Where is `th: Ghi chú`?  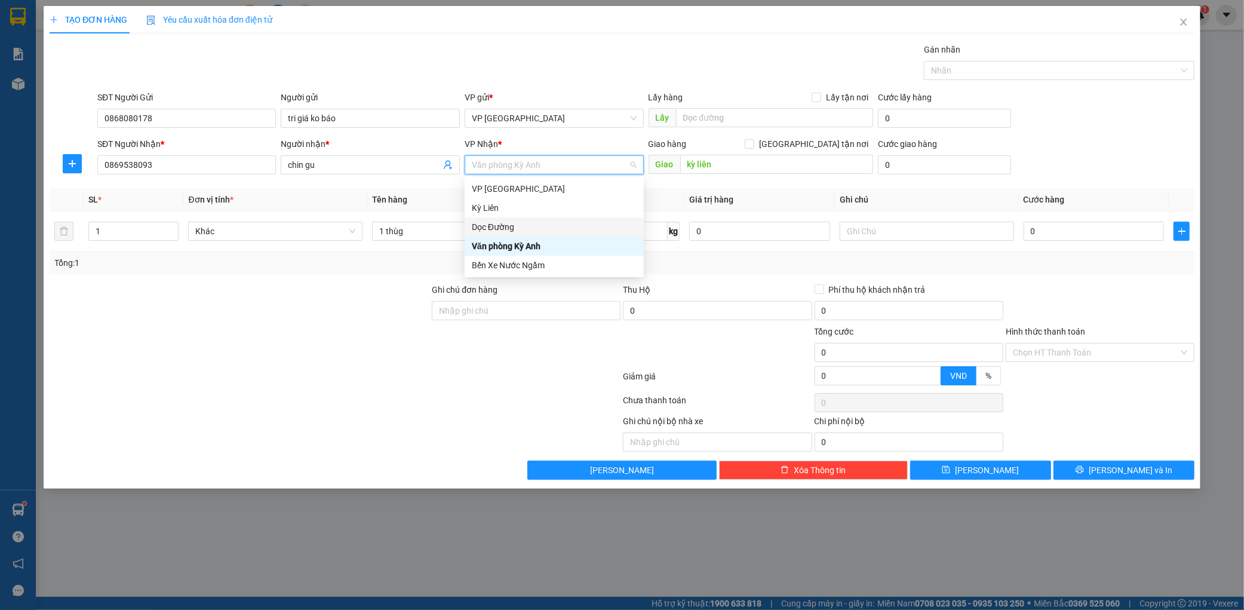
th: Ghi chú is located at coordinates (927, 199).